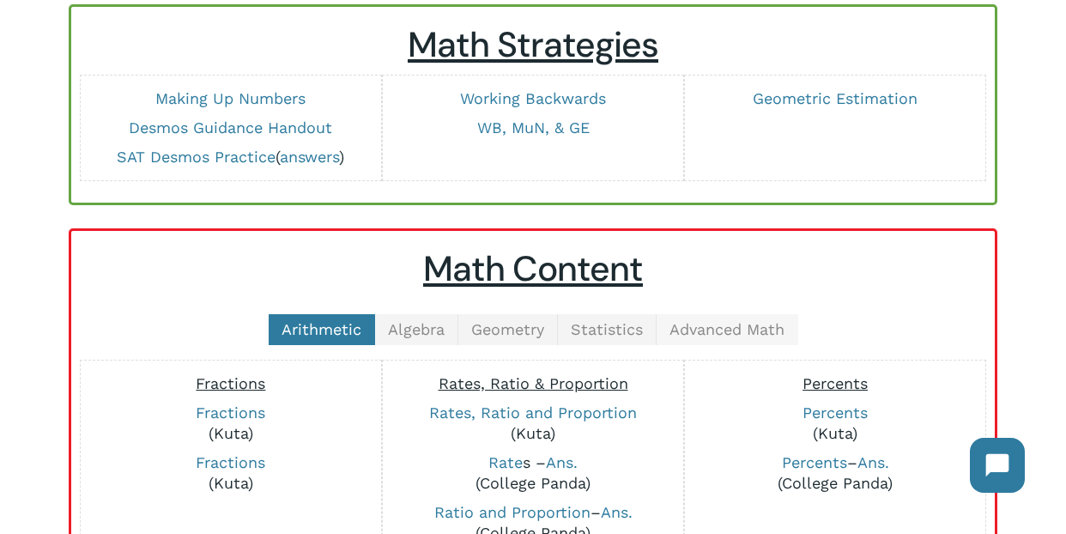 This screenshot has height=534, width=1066. What do you see at coordinates (533, 473) in the screenshot?
I see `p: s – (College Panda)` at bounding box center [533, 473].